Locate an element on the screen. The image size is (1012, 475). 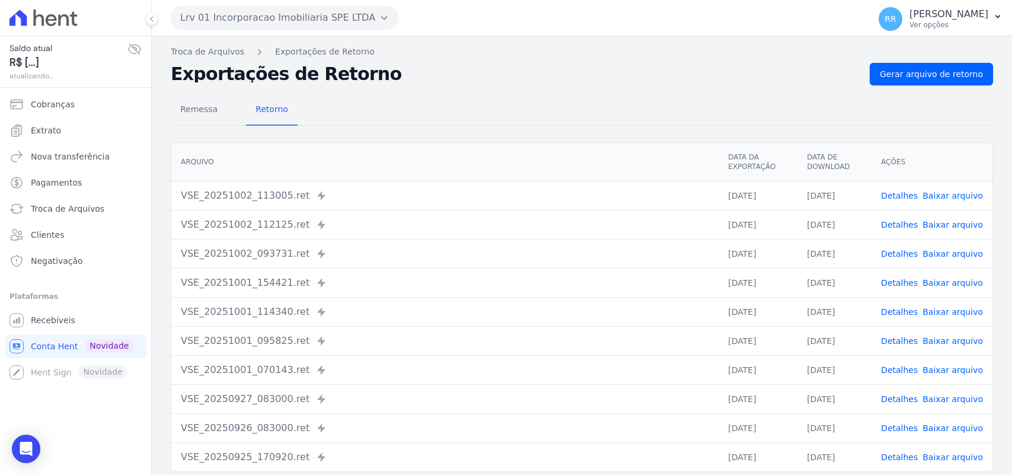
a: Nova transferência is located at coordinates (75, 156).